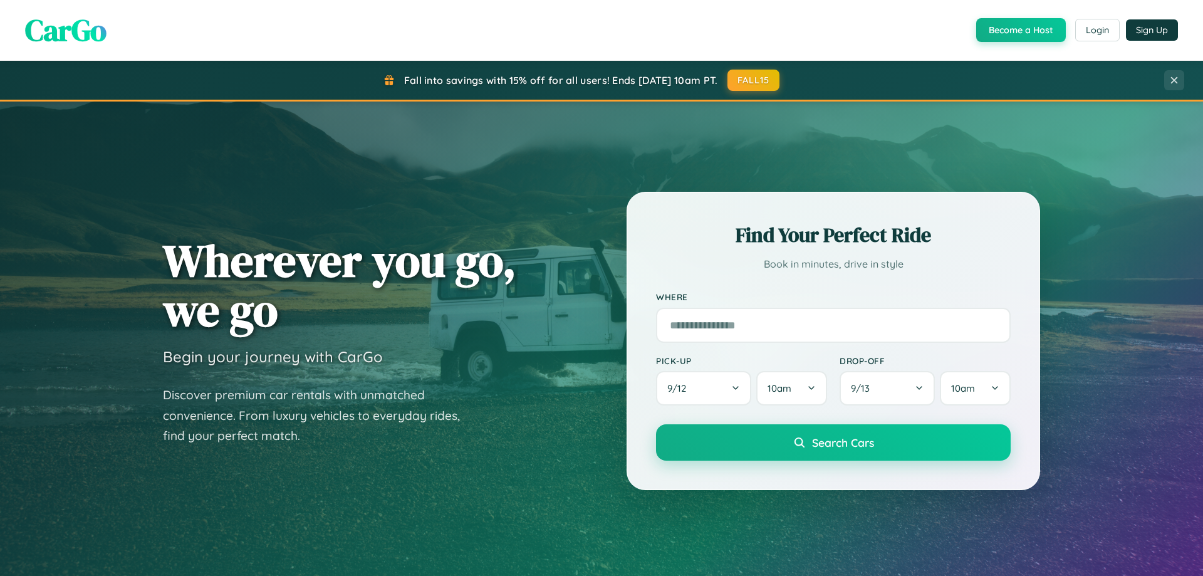  What do you see at coordinates (1021, 30) in the screenshot?
I see `button: Become a Host` at bounding box center [1021, 30].